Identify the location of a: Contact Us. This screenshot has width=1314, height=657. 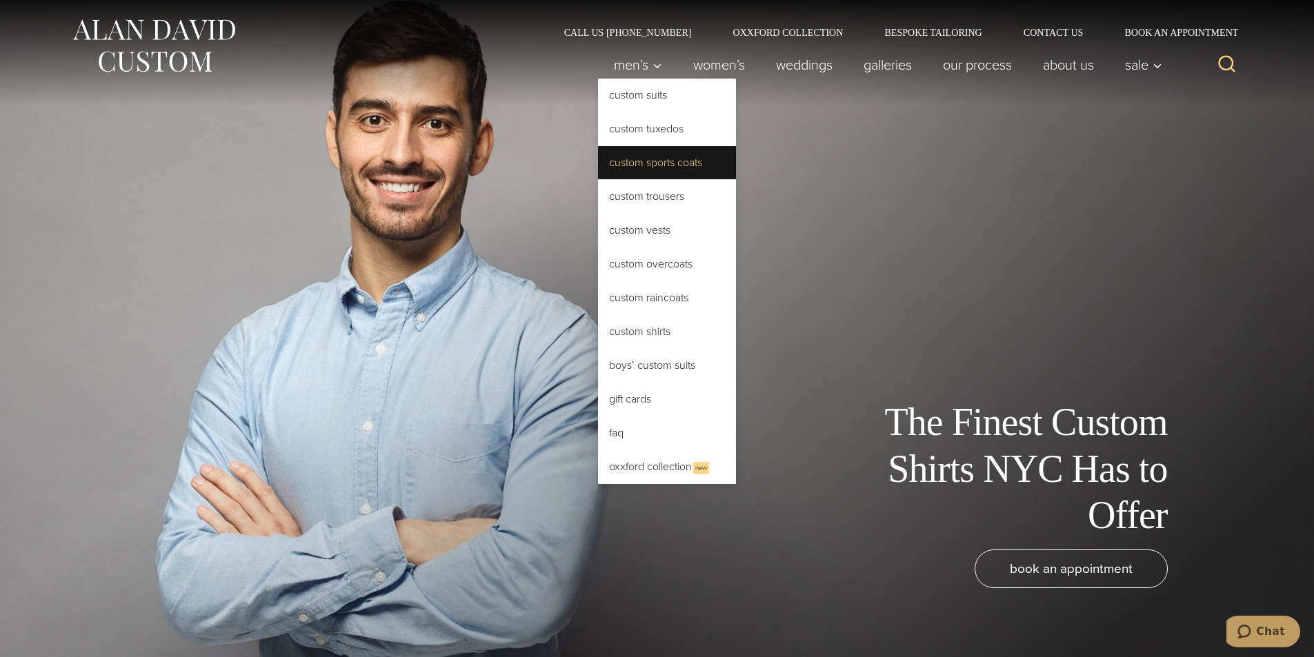
(1053, 32).